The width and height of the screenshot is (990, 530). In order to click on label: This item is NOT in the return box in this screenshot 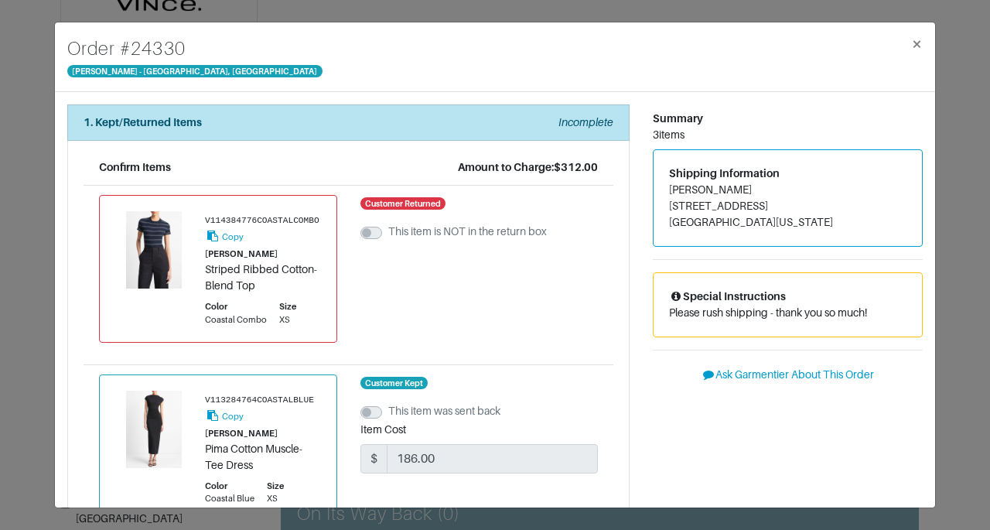, I will do `click(467, 231)`.